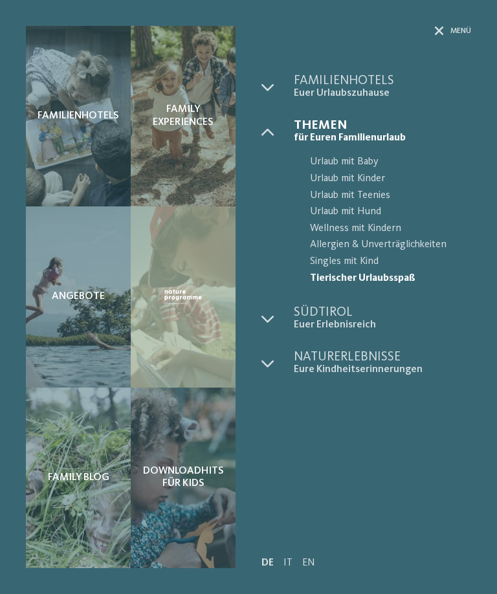  Describe the element at coordinates (183, 116) in the screenshot. I see `a: Familienhotel mit Bauernhof: ein Traum wird wahr Family Experiences` at that location.